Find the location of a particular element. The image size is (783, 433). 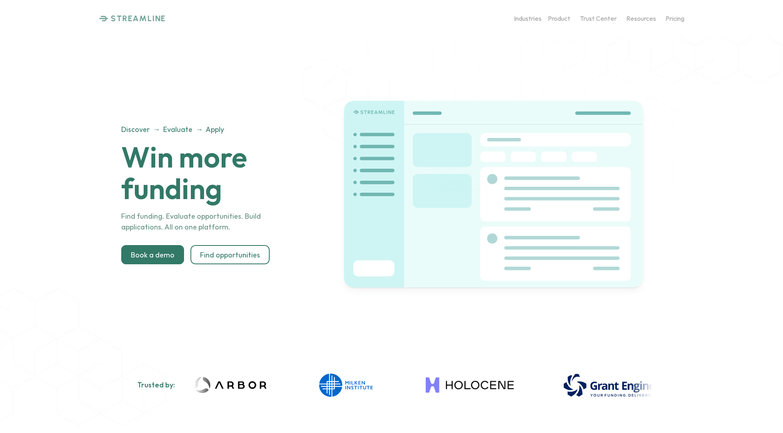

p: Trust Center is located at coordinates (598, 18).